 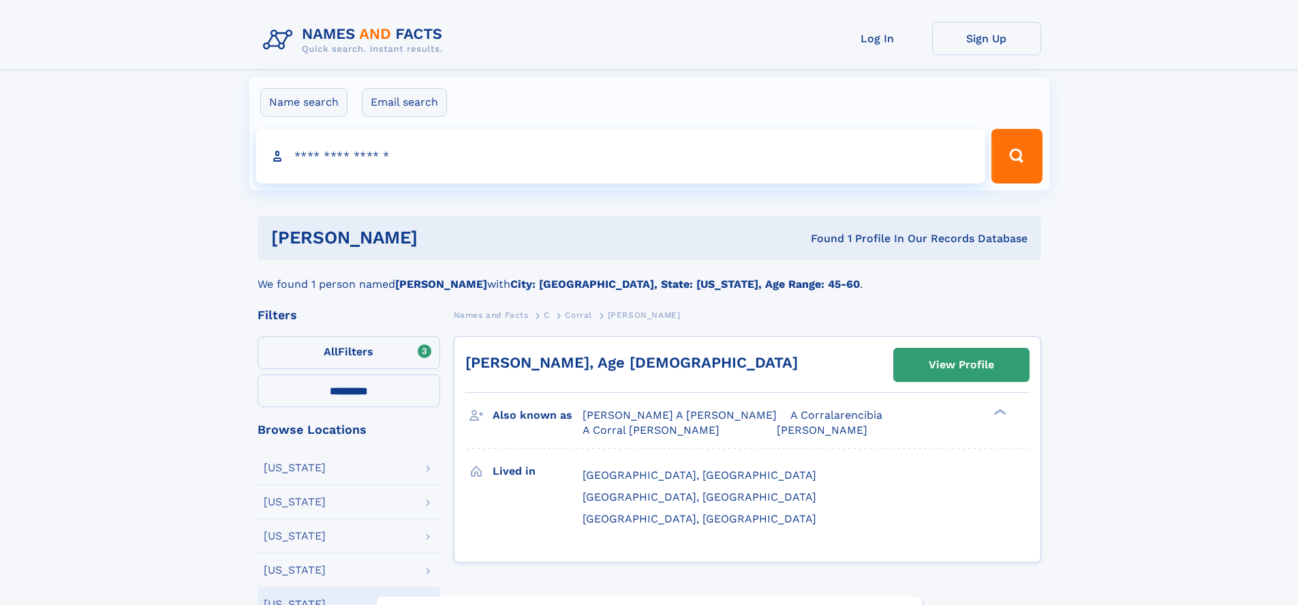 What do you see at coordinates (547, 314) in the screenshot?
I see `a: C` at bounding box center [547, 314].